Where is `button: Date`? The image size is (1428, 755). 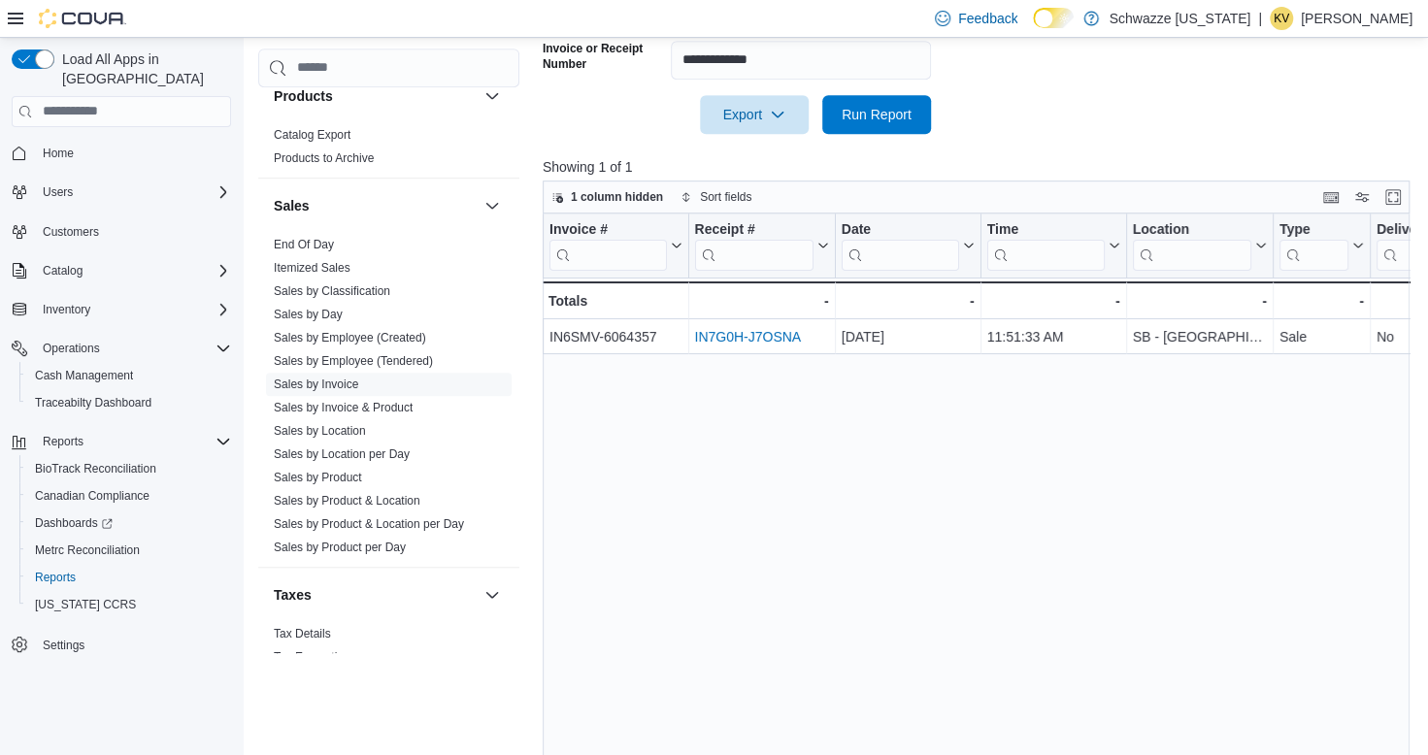
button: Date is located at coordinates (907, 245).